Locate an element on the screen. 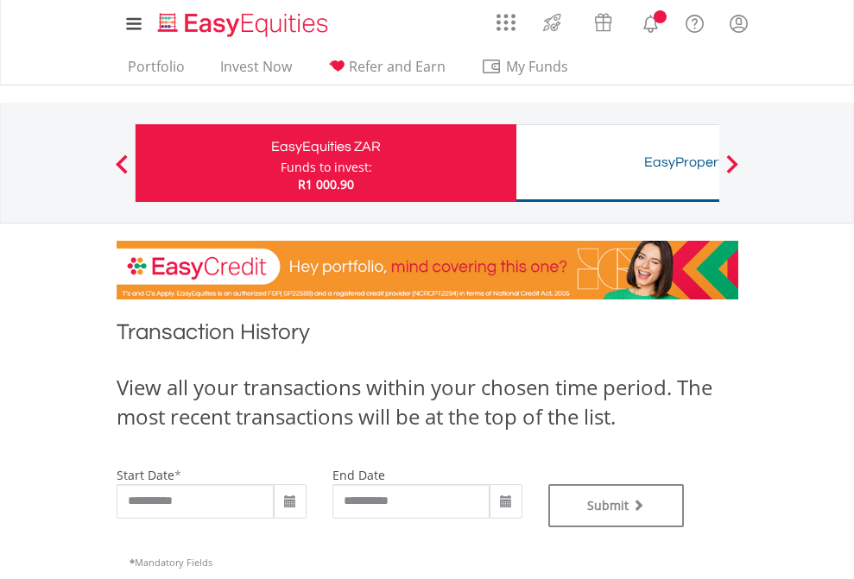 This screenshot has width=854, height=579. a: Vouchers is located at coordinates (603, 20).